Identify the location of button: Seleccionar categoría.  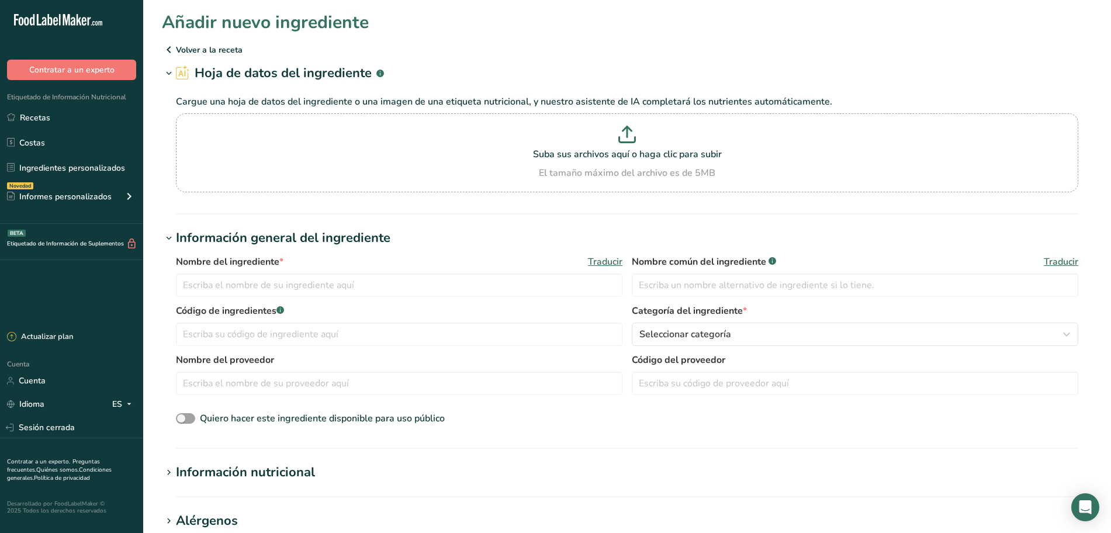
(855, 334).